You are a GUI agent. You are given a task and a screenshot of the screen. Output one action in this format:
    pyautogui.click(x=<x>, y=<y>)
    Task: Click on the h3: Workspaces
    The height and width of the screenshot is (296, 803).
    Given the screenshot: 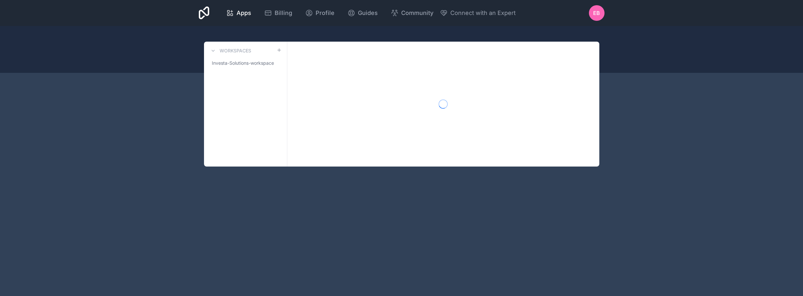 What is the action you would take?
    pyautogui.click(x=235, y=51)
    